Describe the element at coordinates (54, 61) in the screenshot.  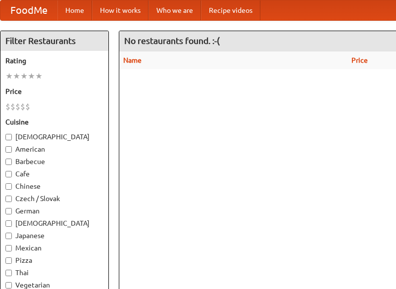
I see `h5: Rating` at that location.